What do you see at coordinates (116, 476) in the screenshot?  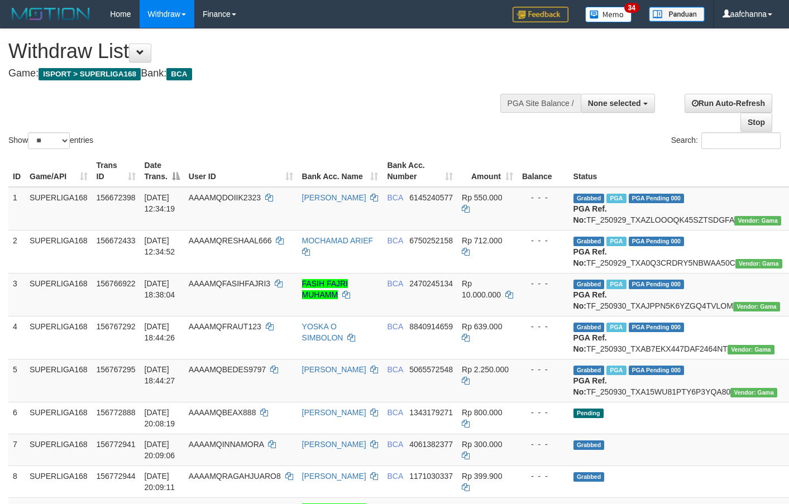 I see `span: 156772944` at bounding box center [116, 476].